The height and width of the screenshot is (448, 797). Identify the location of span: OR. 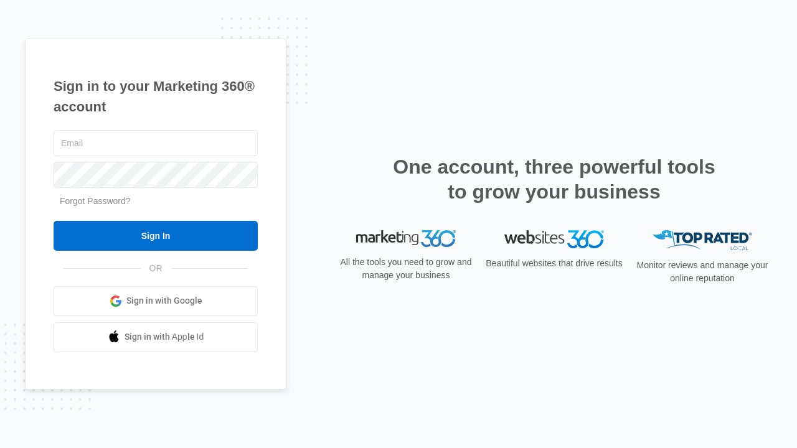
(156, 268).